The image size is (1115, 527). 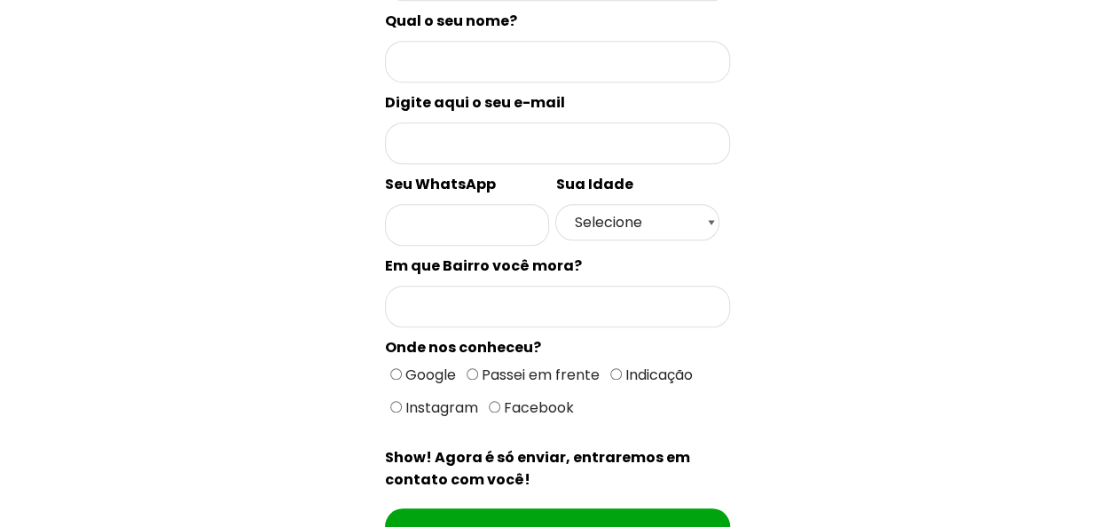 I want to click on input: Google, so click(x=396, y=374).